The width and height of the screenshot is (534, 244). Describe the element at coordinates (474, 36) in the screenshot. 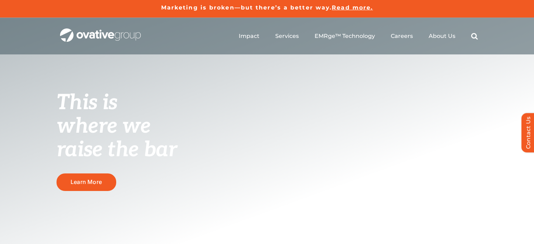

I see `a: Search` at that location.